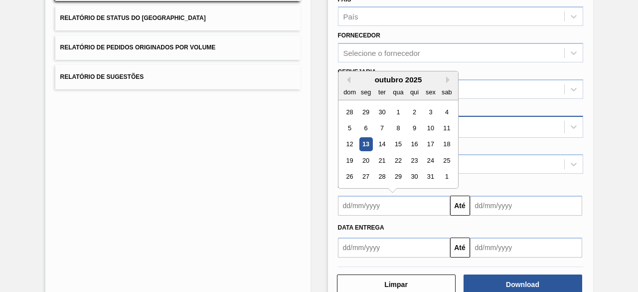 The width and height of the screenshot is (638, 292). What do you see at coordinates (359, 35) in the screenshot?
I see `label: Fornecedor` at bounding box center [359, 35].